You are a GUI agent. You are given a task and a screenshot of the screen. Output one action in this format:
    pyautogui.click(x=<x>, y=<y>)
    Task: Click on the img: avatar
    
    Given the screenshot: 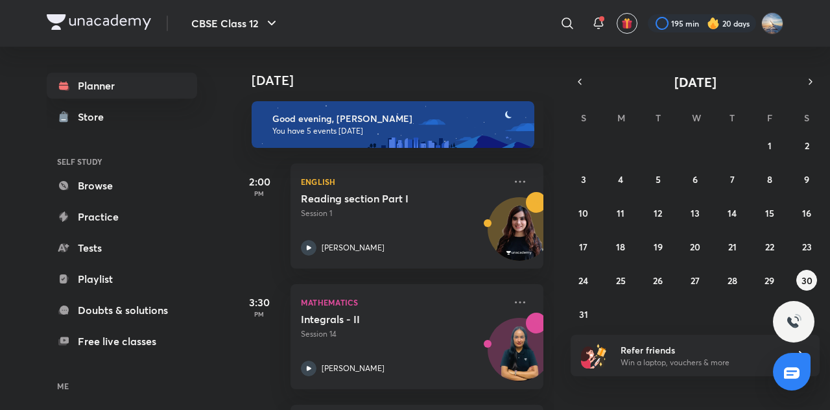 What is the action you would take?
    pyautogui.click(x=627, y=23)
    